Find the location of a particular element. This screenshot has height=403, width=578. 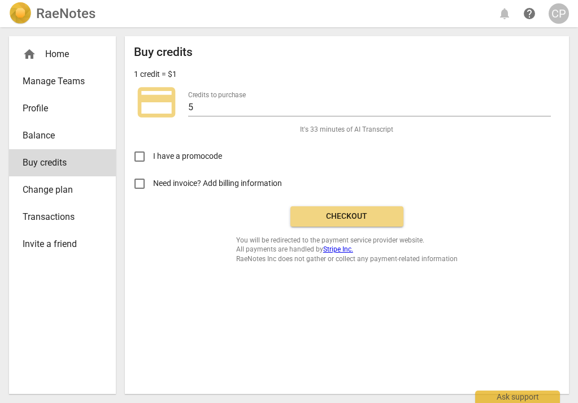

a: Balance is located at coordinates (62, 136).